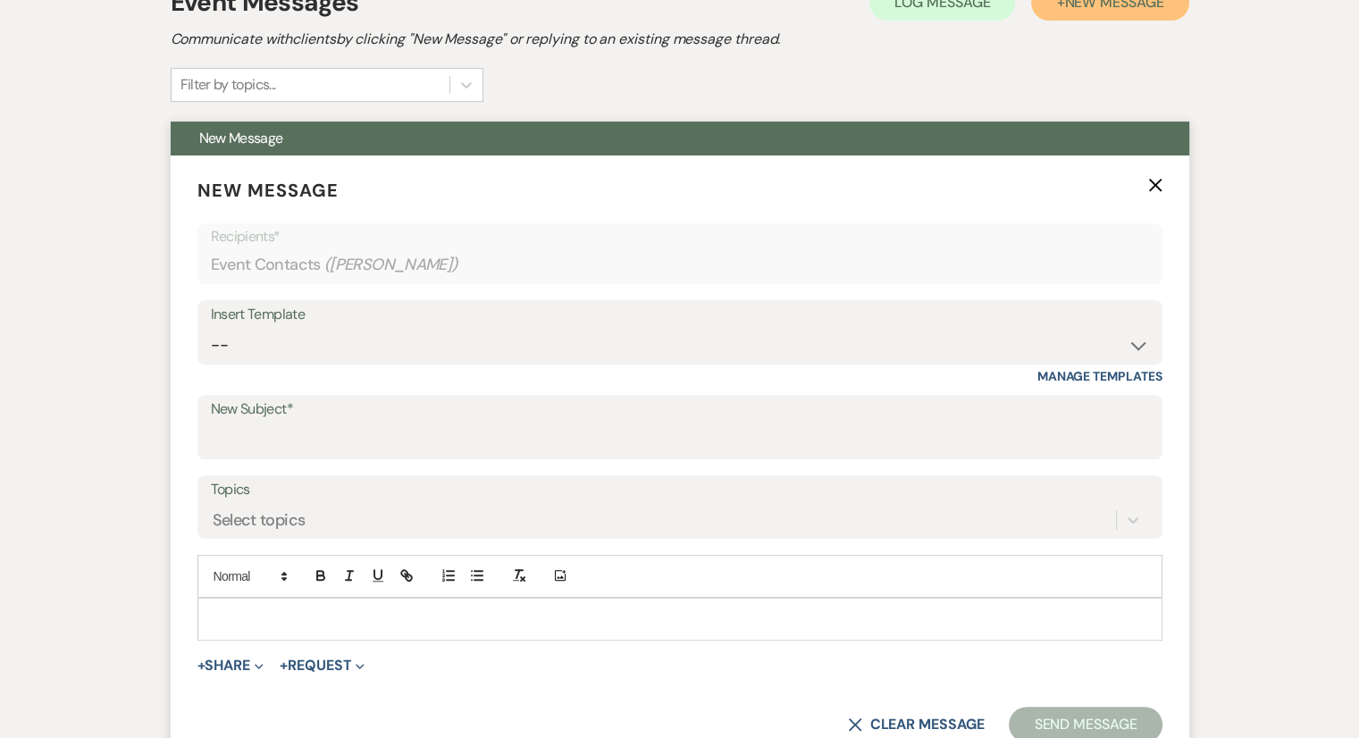 The width and height of the screenshot is (1359, 738). What do you see at coordinates (916, 725) in the screenshot?
I see `button: Clear message` at bounding box center [916, 725].